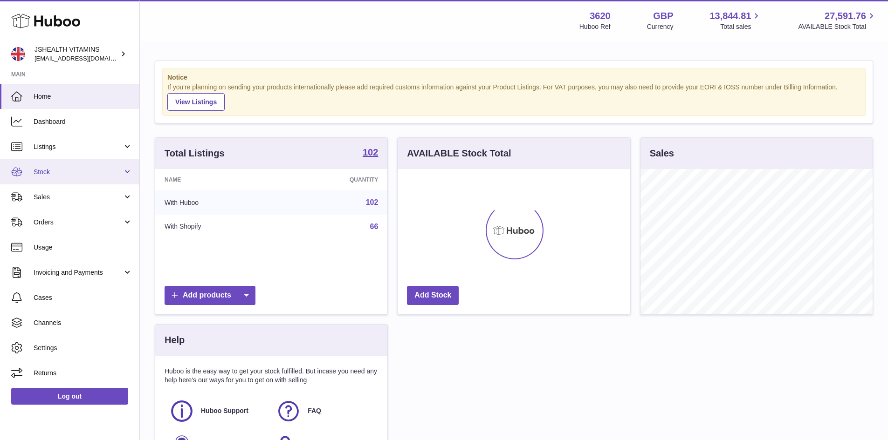 This screenshot has height=440, width=888. I want to click on span: Returns, so click(83, 373).